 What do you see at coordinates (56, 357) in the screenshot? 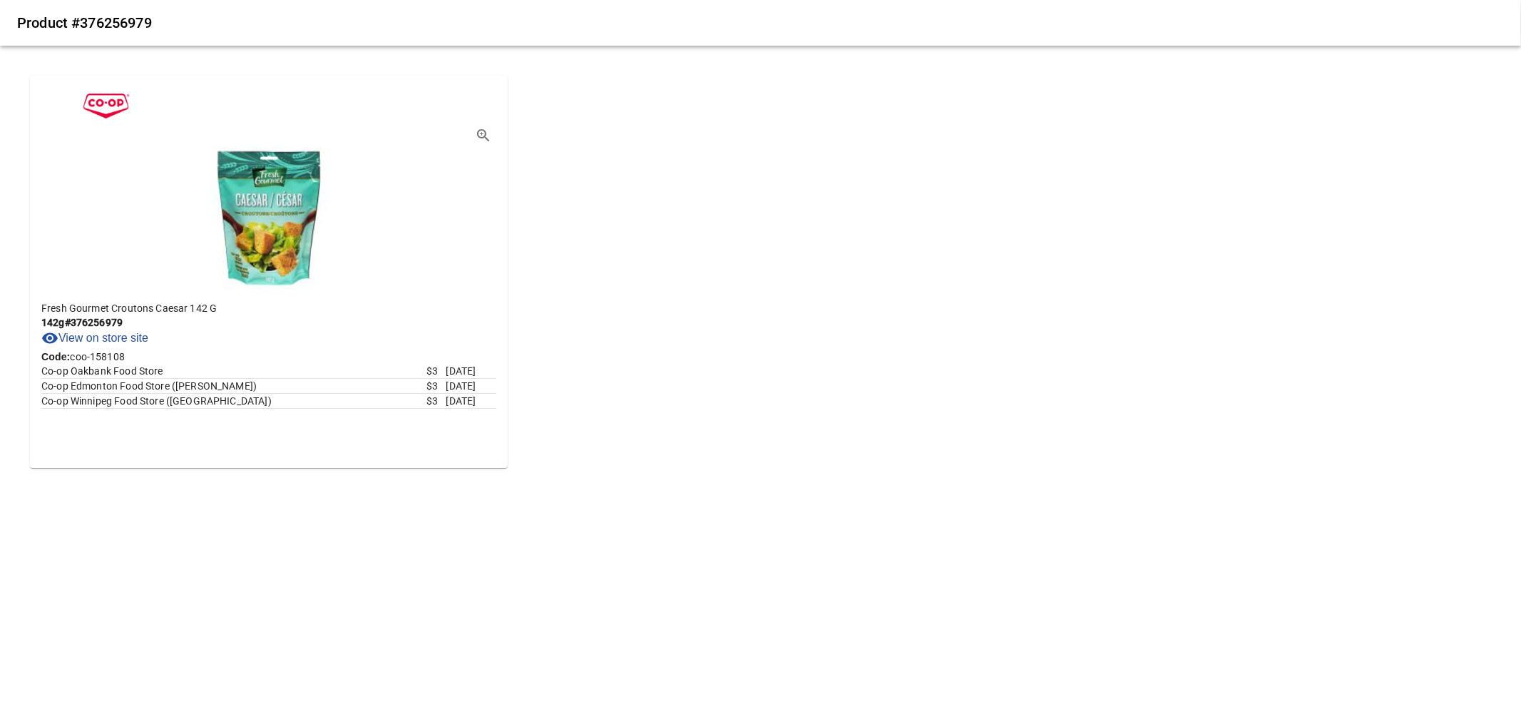
I see `b: Code:` at bounding box center [56, 357].